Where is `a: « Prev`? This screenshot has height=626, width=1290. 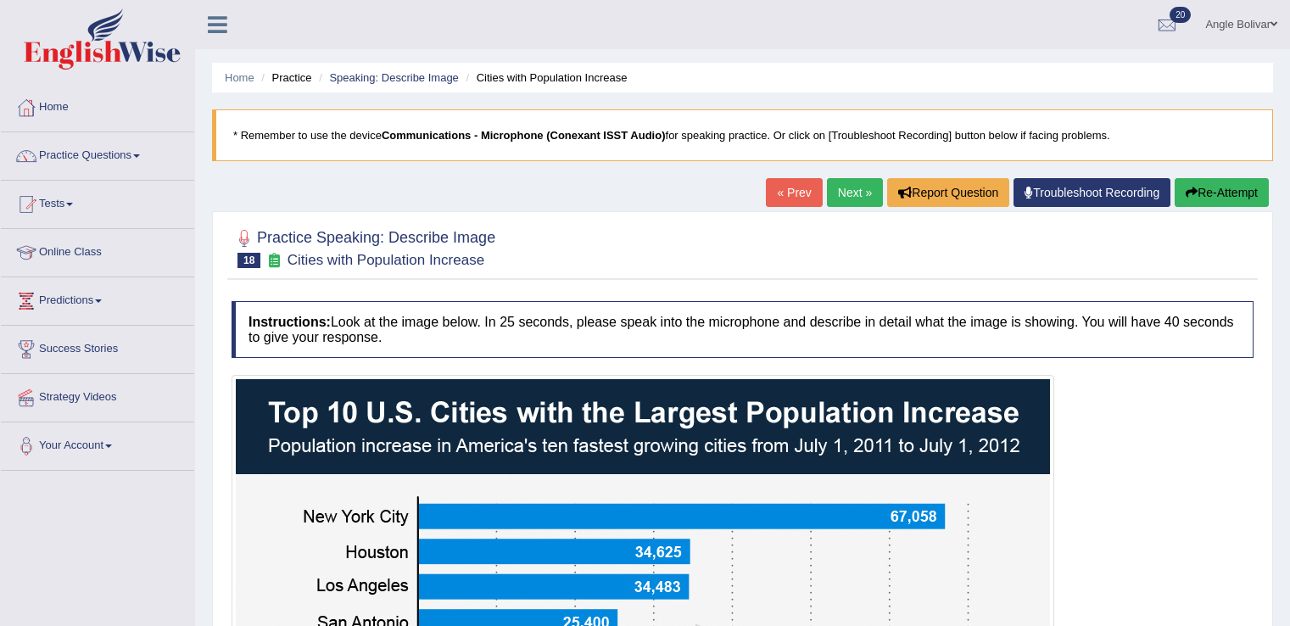 a: « Prev is located at coordinates (794, 193).